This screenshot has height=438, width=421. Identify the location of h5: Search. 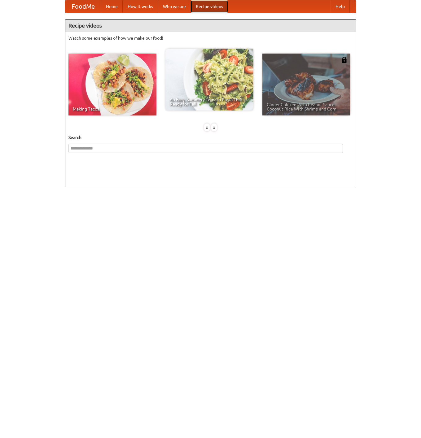
(211, 138).